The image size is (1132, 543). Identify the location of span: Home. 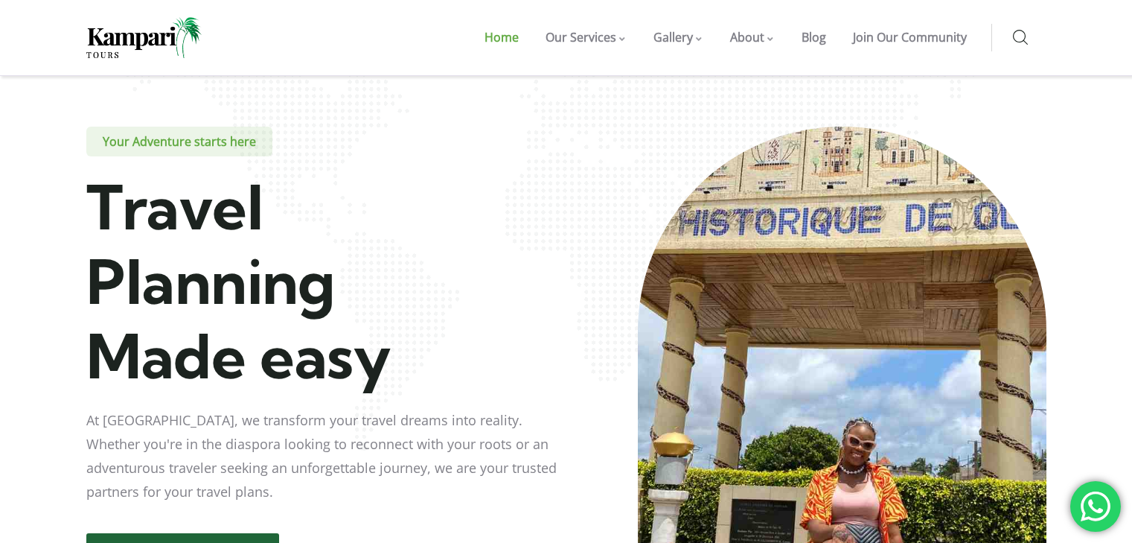
(502, 37).